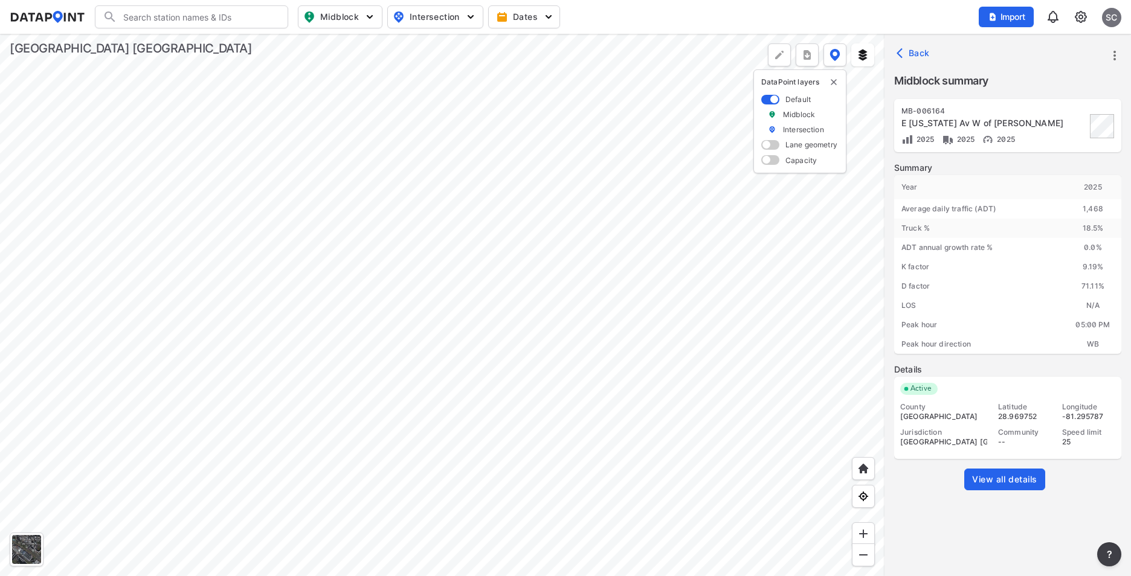 Image resolution: width=1131 pixels, height=576 pixels. Describe the element at coordinates (1024, 407) in the screenshot. I see `div: Latitude` at that location.